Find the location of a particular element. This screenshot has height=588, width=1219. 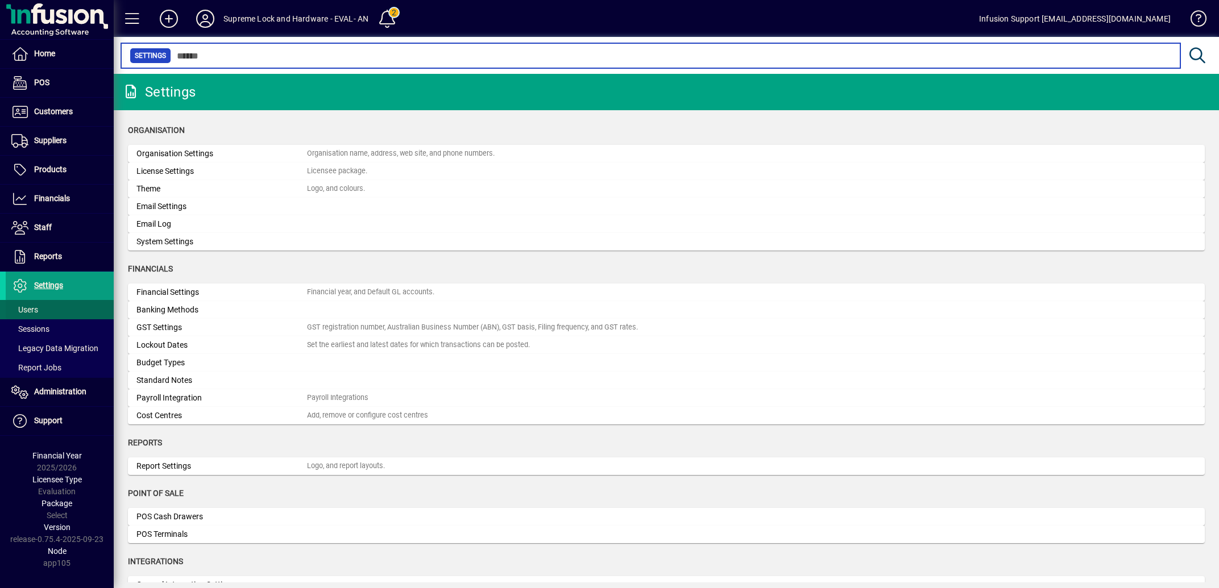

div: Organisation name, address, web site, and phone numbers. is located at coordinates (401, 153).